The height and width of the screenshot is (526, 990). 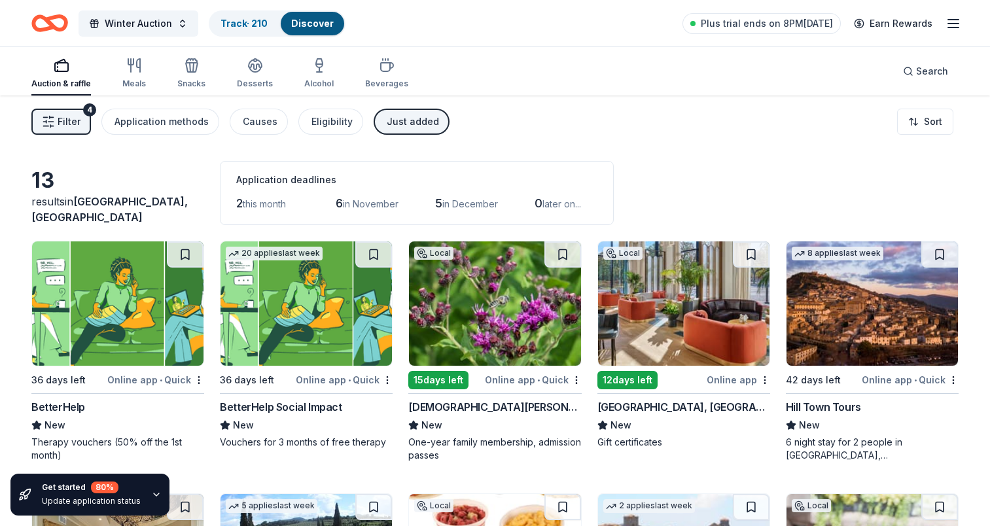 I want to click on button: Snacks, so click(x=191, y=74).